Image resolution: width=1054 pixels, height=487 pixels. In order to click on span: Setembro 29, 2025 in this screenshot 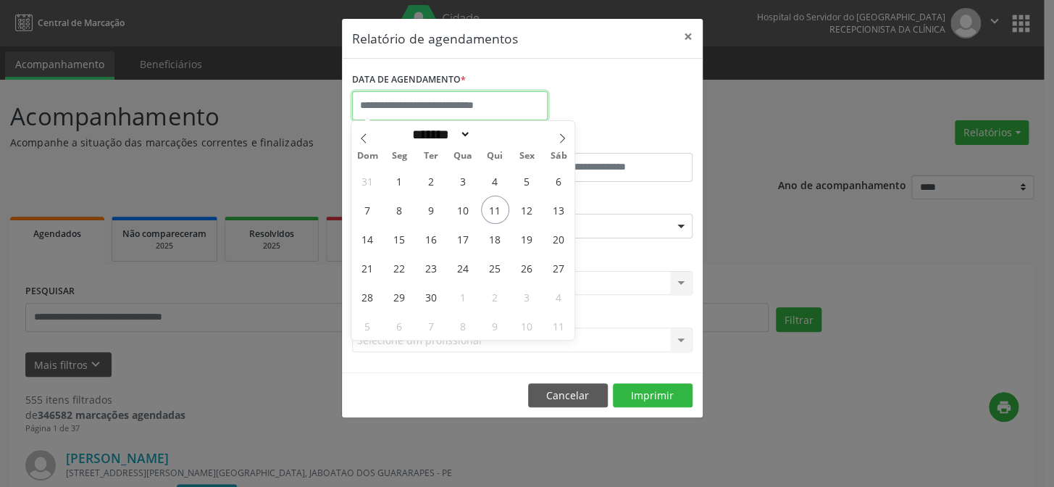, I will do `click(399, 296)`.